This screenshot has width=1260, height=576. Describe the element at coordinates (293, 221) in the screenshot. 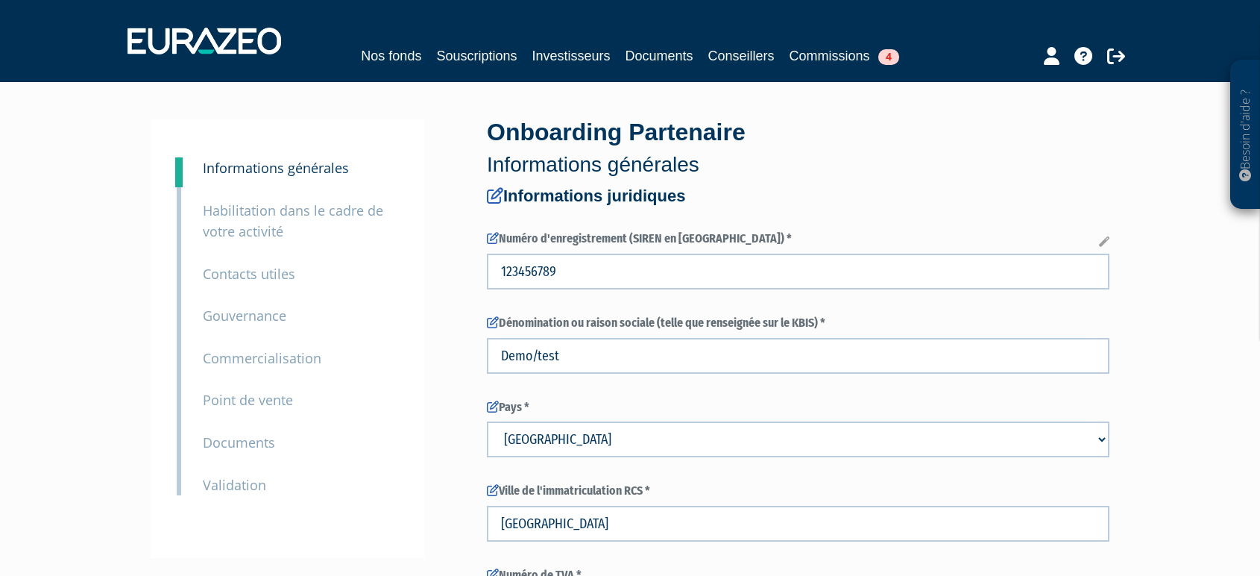

I see `small: Habilitation dans le cadre de votre activité` at that location.